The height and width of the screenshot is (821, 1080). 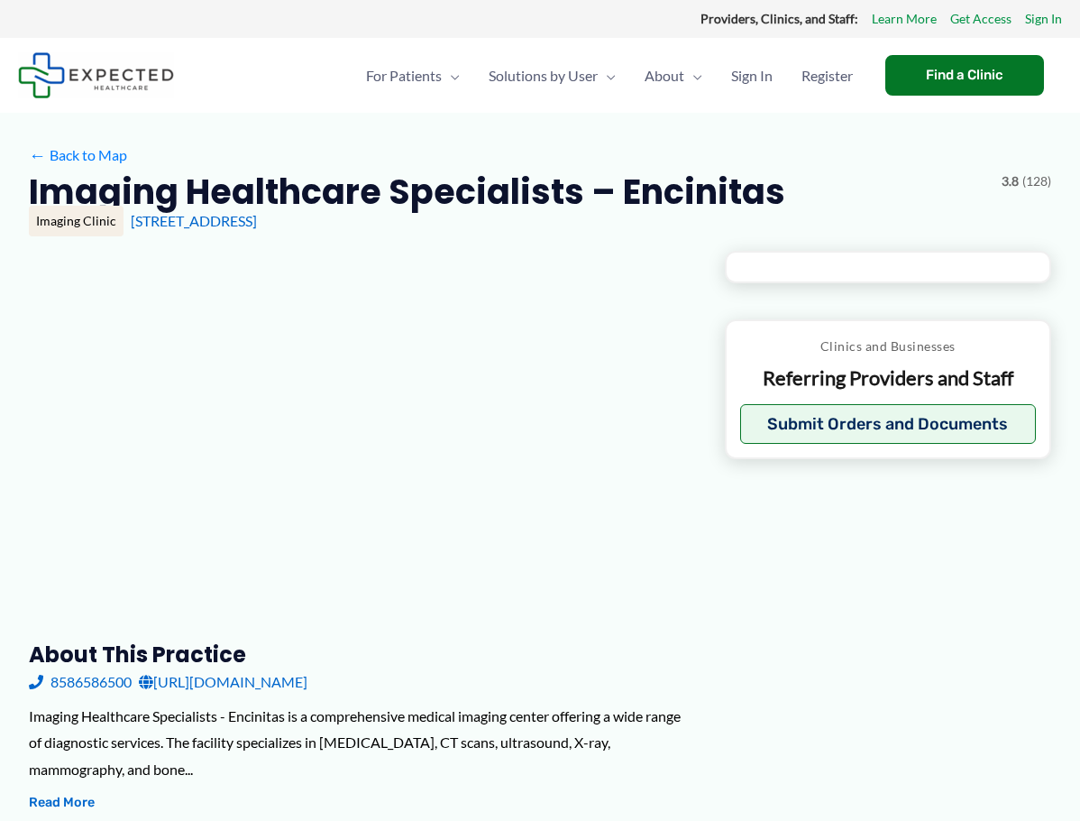 What do you see at coordinates (665, 76) in the screenshot?
I see `span: About` at bounding box center [665, 76].